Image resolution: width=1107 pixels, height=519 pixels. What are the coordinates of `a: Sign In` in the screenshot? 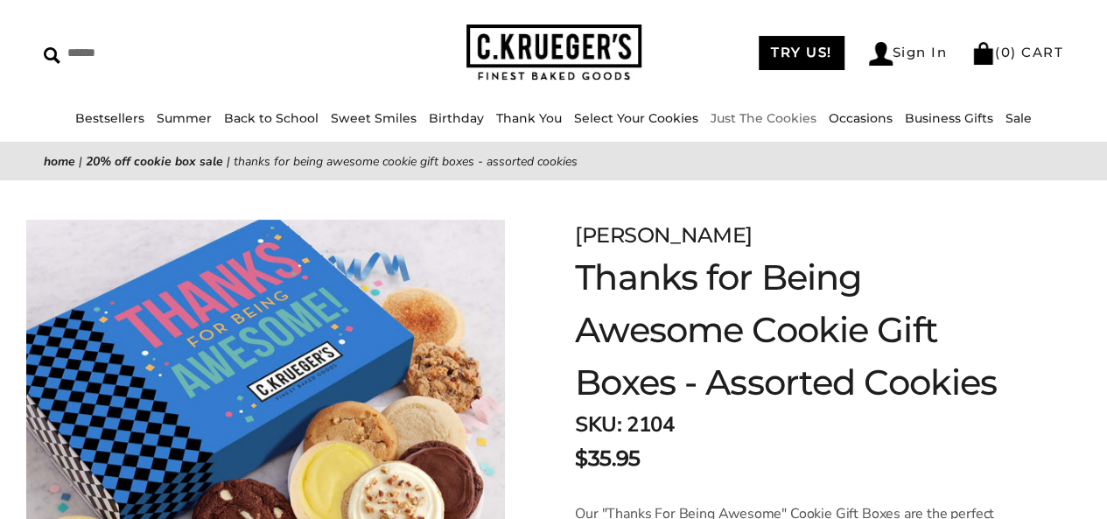 It's located at (909, 53).